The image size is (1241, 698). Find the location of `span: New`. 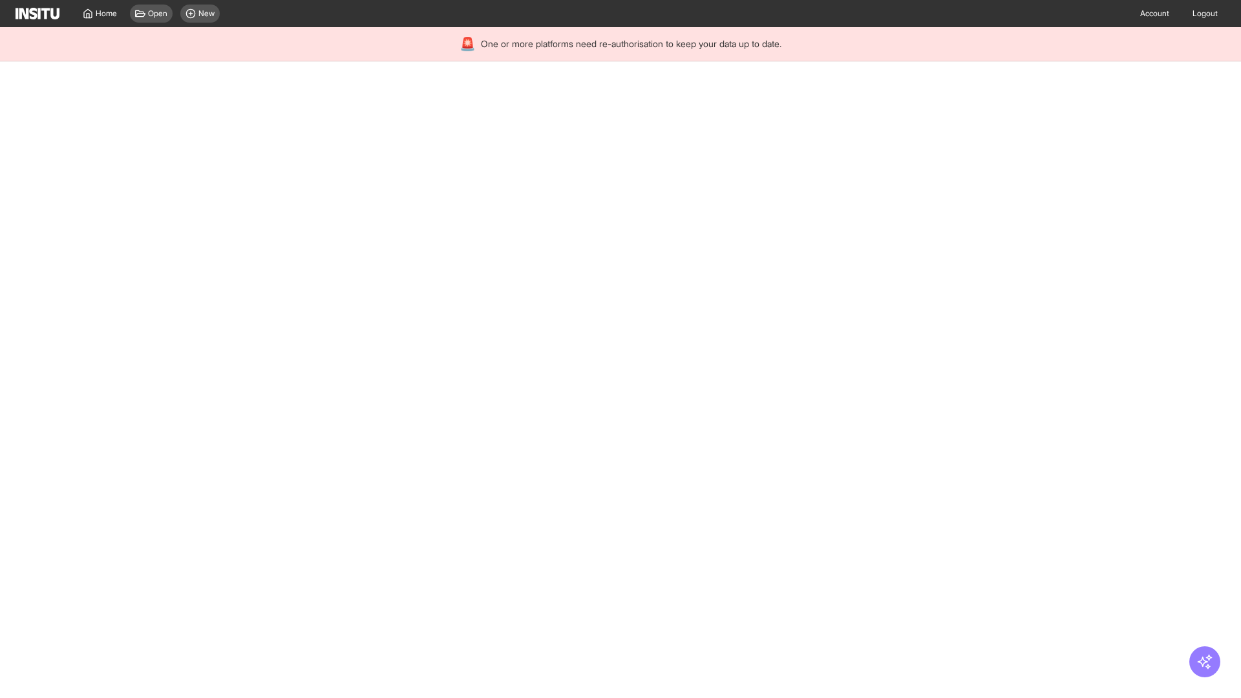

span: New is located at coordinates (206, 14).